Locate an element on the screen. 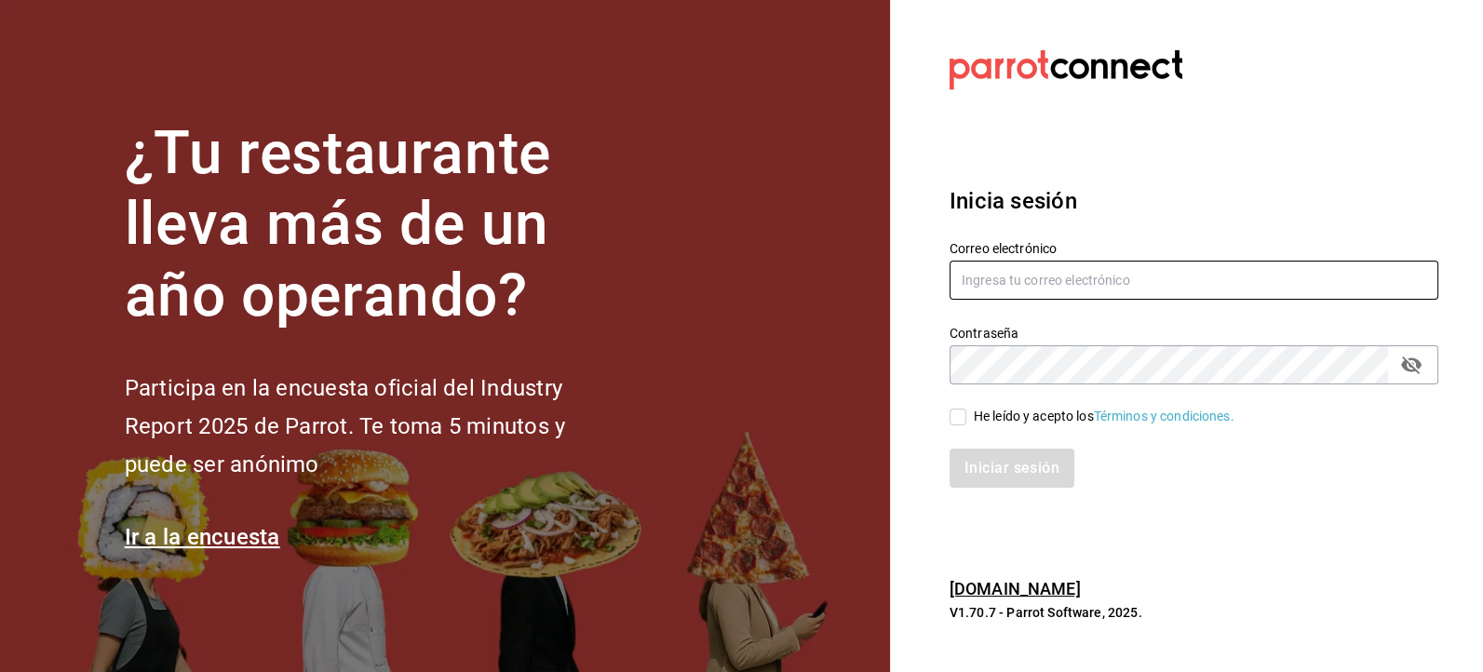 This screenshot has width=1483, height=672. a: Términos y condiciones. is located at coordinates (1164, 416).